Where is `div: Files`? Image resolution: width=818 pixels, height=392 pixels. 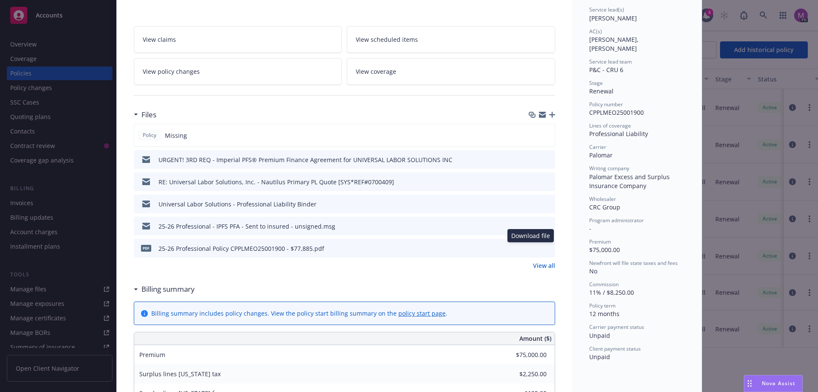 div: Files is located at coordinates (145, 115).